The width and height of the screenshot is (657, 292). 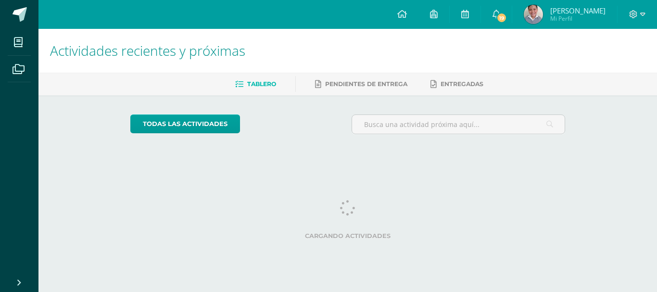 What do you see at coordinates (458, 124) in the screenshot?
I see `input: Busca una actividad próxima aquí...` at bounding box center [458, 124].